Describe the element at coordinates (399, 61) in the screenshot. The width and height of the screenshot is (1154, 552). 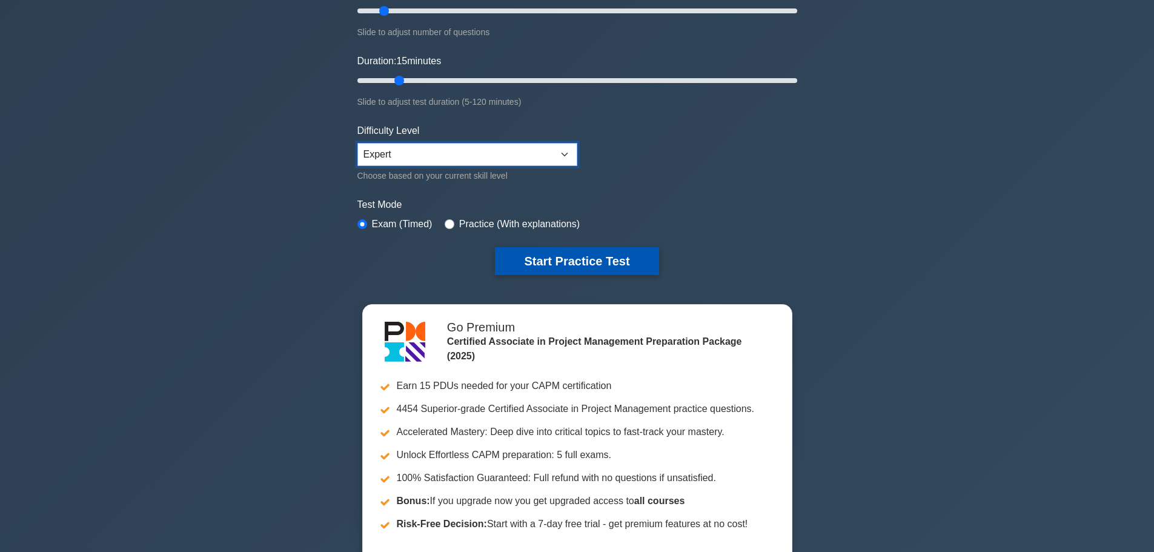
I see `label: Duration: minutes` at that location.